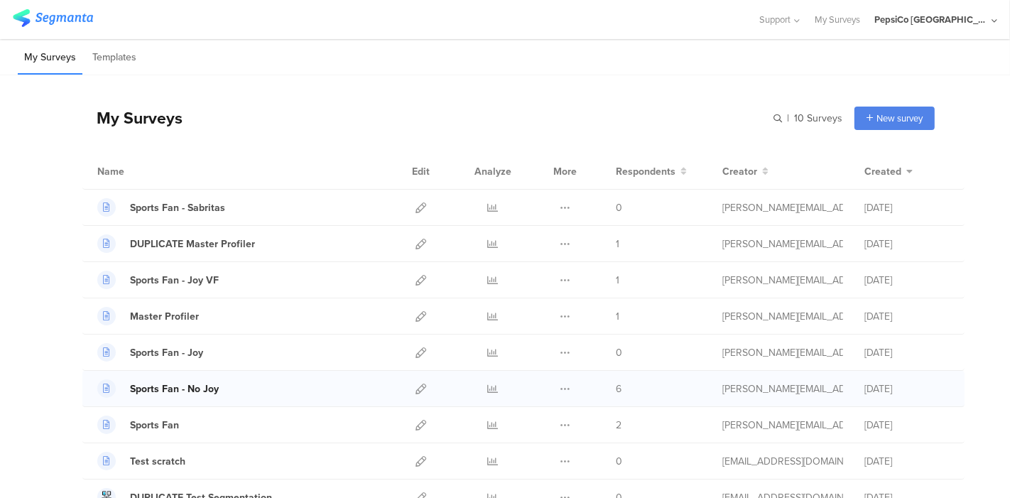  What do you see at coordinates (421, 171) in the screenshot?
I see `div: Edit` at bounding box center [421, 171].